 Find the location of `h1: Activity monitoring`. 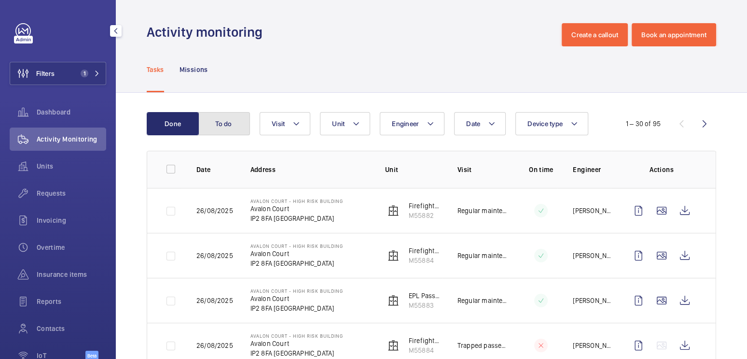

h1: Activity monitoring is located at coordinates (208, 32).